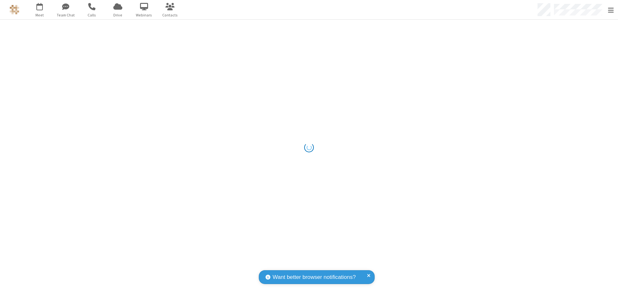 The height and width of the screenshot is (295, 618). I want to click on img: QA Selenium DO NOT DELETE OR CHANGE, so click(14, 10).